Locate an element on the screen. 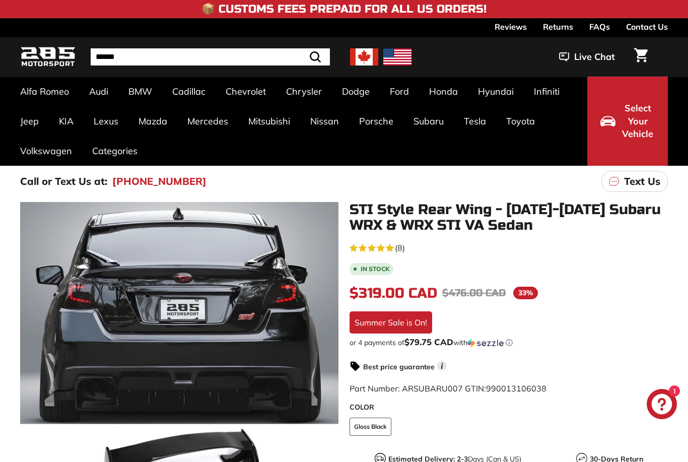  a: Subaru is located at coordinates (429, 121).